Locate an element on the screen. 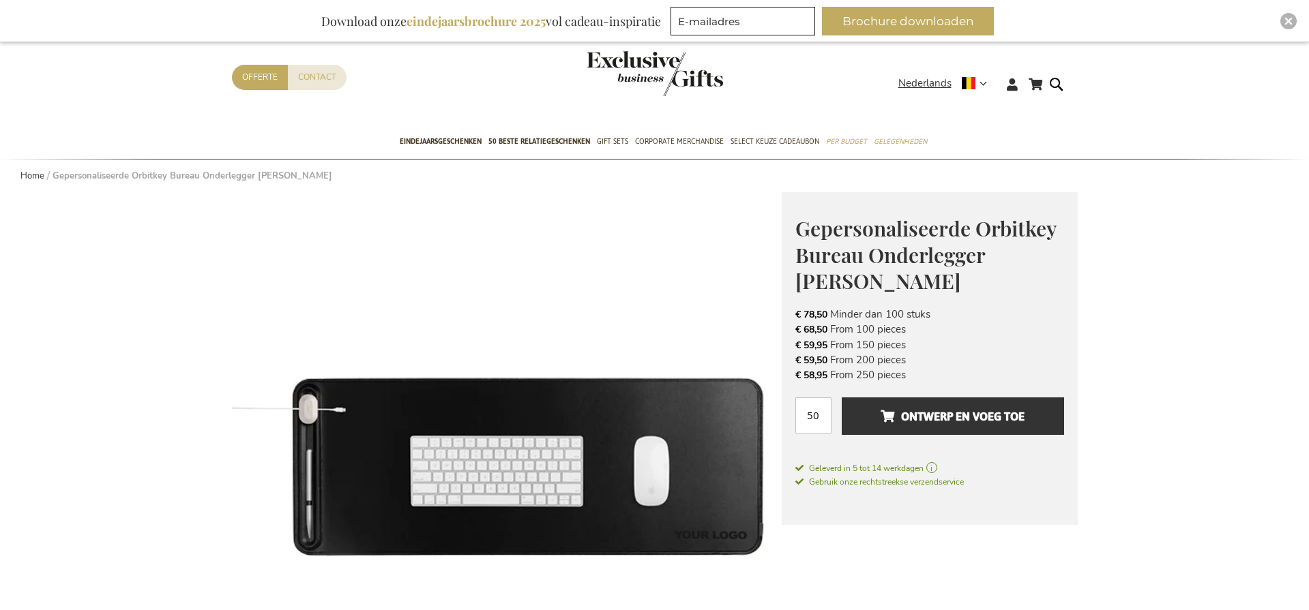 This screenshot has width=1309, height=610. span: € 59,95 is located at coordinates (811, 345).